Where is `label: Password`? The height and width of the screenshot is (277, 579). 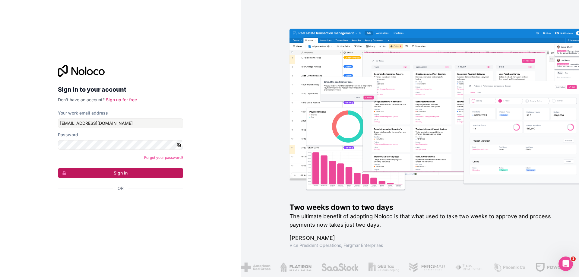
label: Password is located at coordinates (68, 135).